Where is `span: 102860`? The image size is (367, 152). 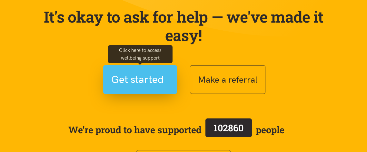 span: 102860 is located at coordinates (229, 128).